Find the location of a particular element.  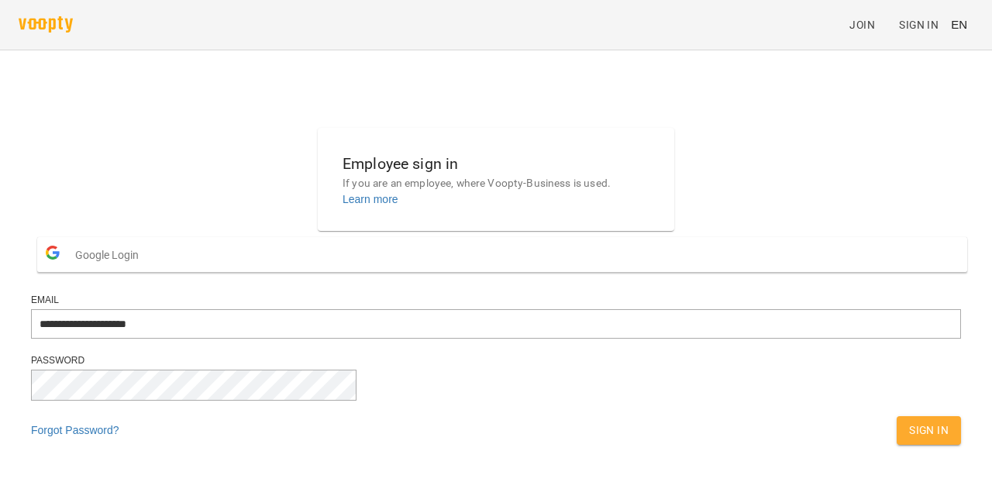

a: Join is located at coordinates (868, 25).